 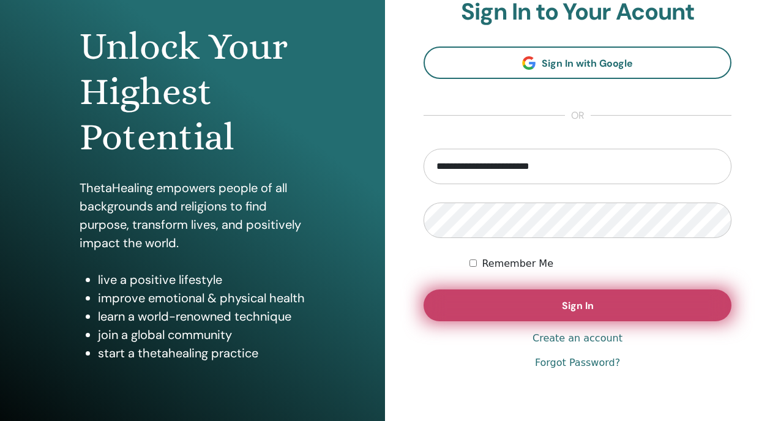 What do you see at coordinates (578, 306) in the screenshot?
I see `span: Sign In` at bounding box center [578, 306].